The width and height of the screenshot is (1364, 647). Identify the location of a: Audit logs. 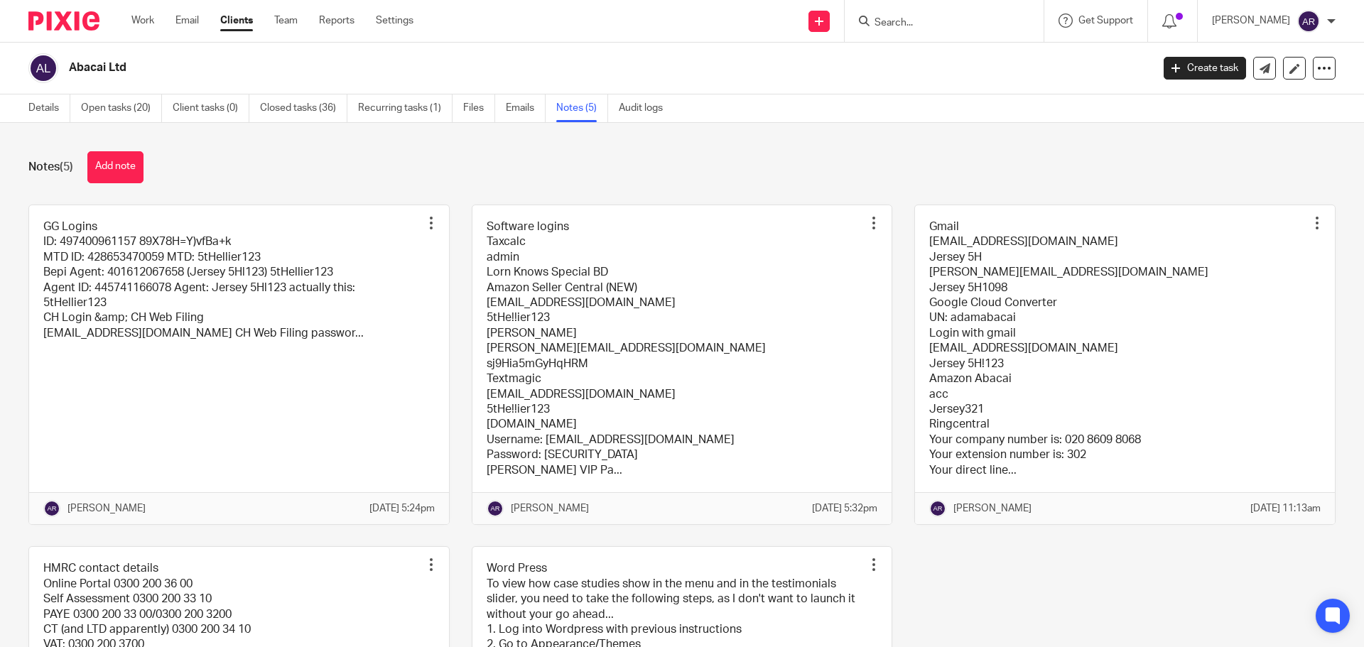
(646, 108).